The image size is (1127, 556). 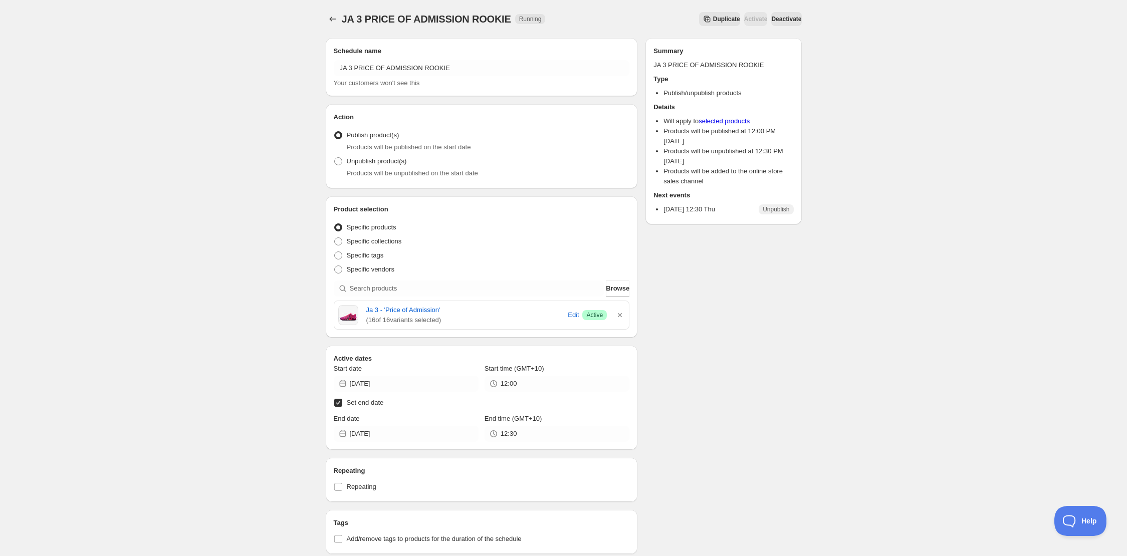 What do you see at coordinates (724, 121) in the screenshot?
I see `a: selected products` at bounding box center [724, 121].